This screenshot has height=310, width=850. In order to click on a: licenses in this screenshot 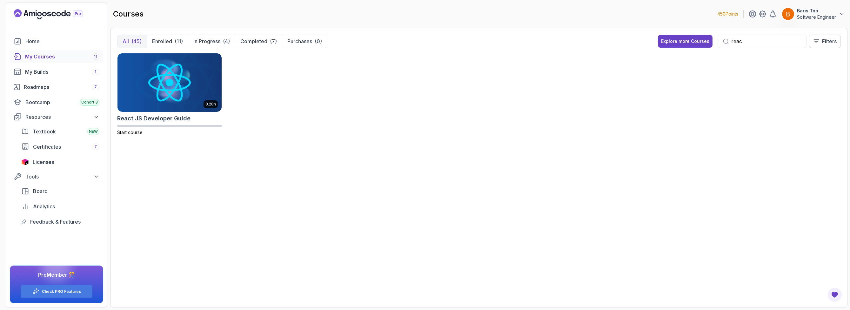, I will do `click(60, 162)`.